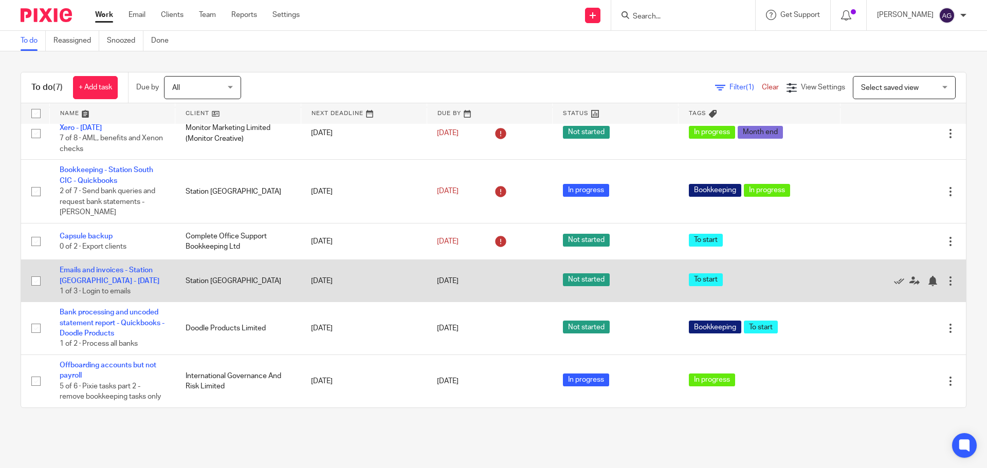 Image resolution: width=987 pixels, height=468 pixels. Describe the element at coordinates (147, 87) in the screenshot. I see `p: Due by` at that location.